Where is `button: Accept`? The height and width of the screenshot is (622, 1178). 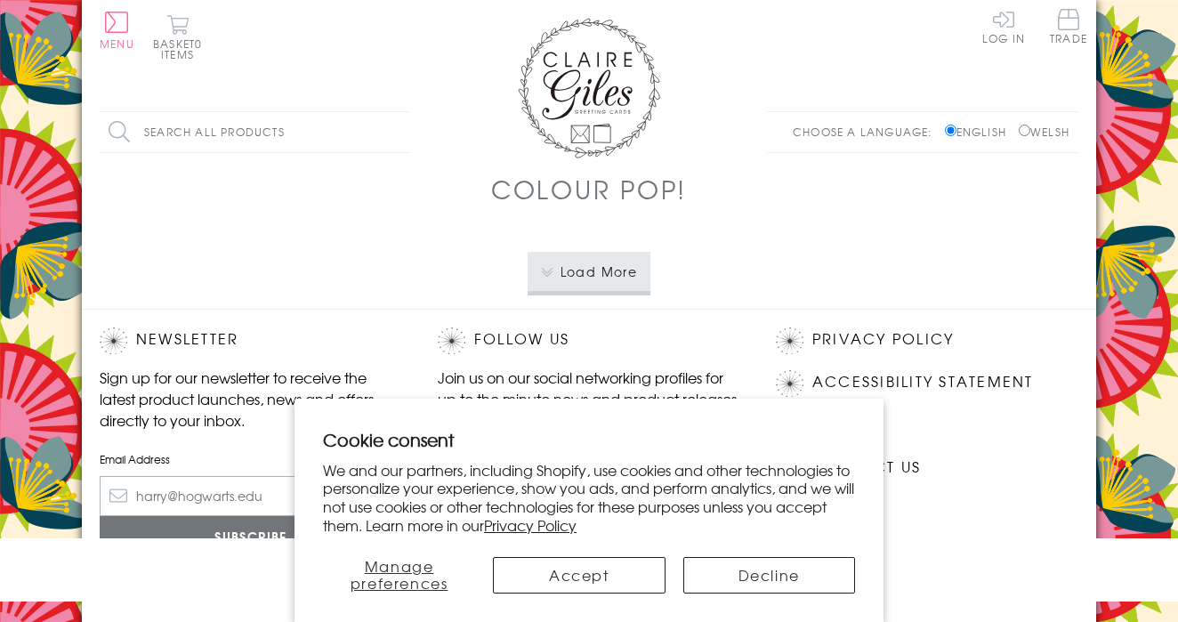
button: Accept is located at coordinates (578, 575).